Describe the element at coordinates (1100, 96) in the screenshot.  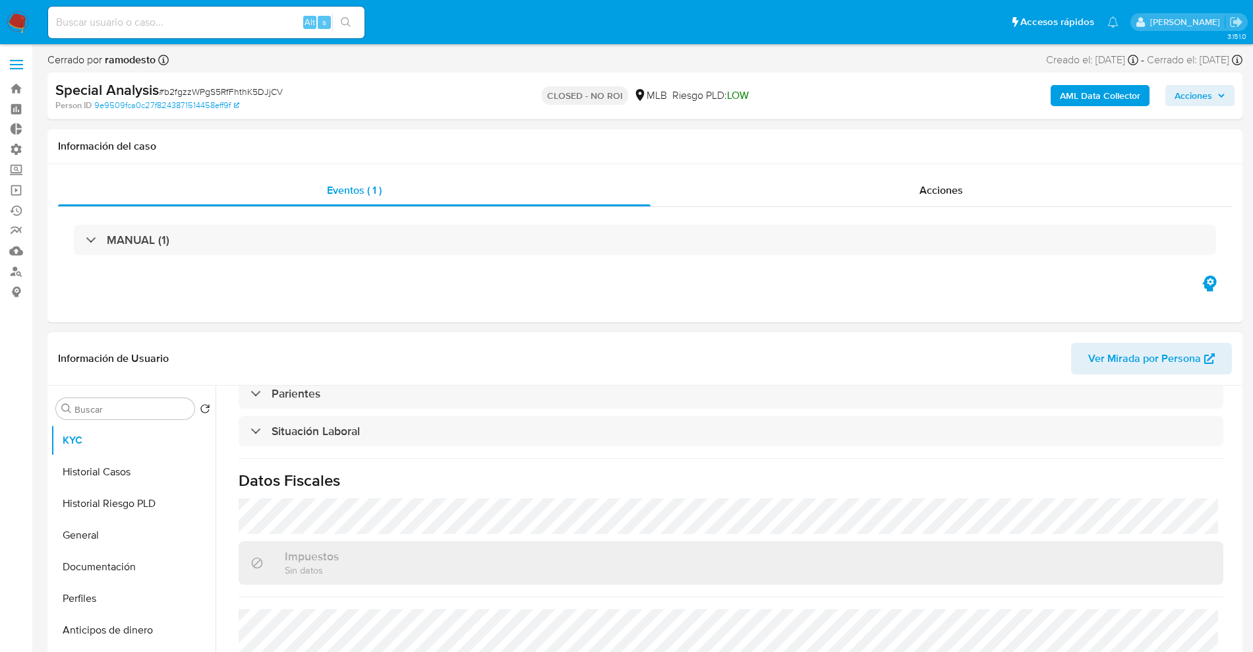
I see `button: AML Data Collector` at that location.